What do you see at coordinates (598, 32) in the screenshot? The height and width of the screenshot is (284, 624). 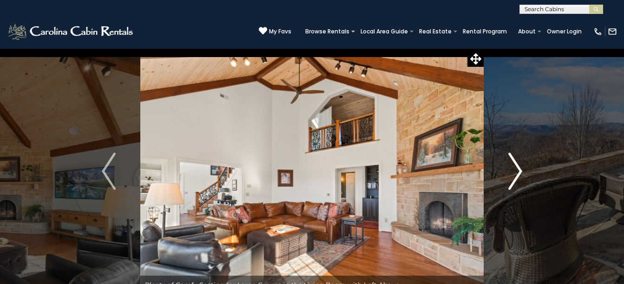 I see `img: phone-regular-white.png` at bounding box center [598, 32].